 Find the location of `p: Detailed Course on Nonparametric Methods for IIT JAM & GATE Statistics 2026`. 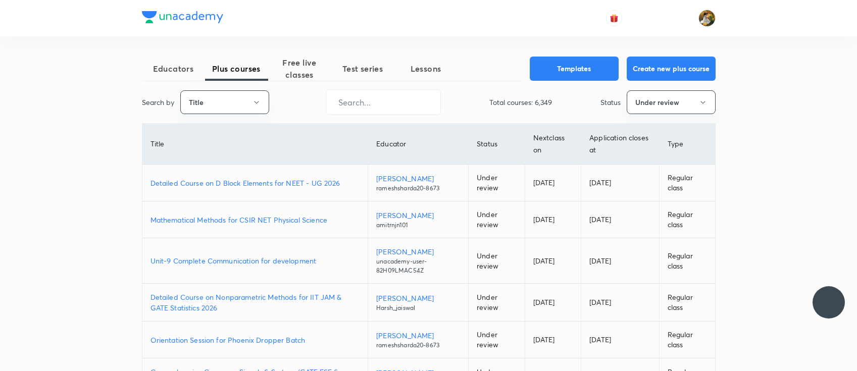

p: Detailed Course on Nonparametric Methods for IIT JAM & GATE Statistics 2026 is located at coordinates (255, 302).